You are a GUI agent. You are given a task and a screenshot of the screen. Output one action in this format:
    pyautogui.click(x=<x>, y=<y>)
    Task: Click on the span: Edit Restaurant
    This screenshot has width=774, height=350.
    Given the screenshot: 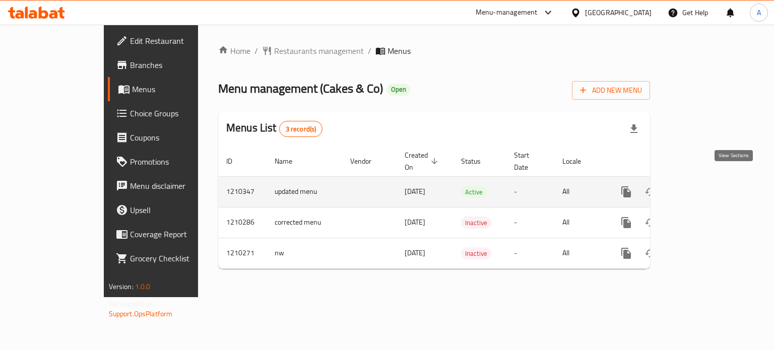 What is the action you would take?
    pyautogui.click(x=177, y=41)
    